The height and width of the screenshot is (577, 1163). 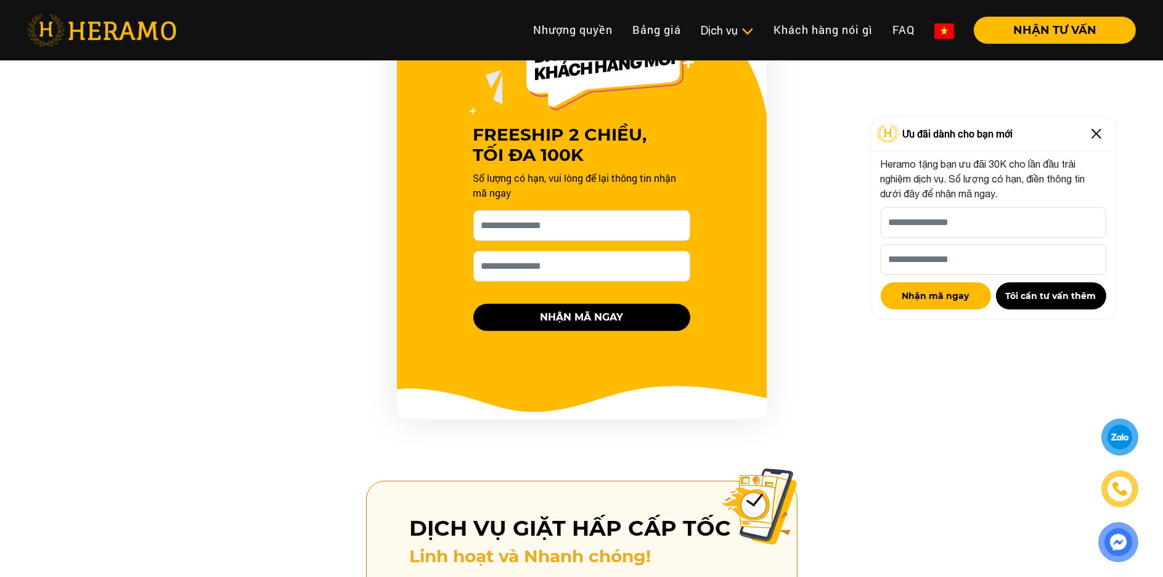 I want to click on p: Heramo tặng bạn ưu đãi 30K cho lần đầu trải nghiệm dịch vụ. Số lượng có hạn, điền thông tin dưới ..., so click(x=993, y=179).